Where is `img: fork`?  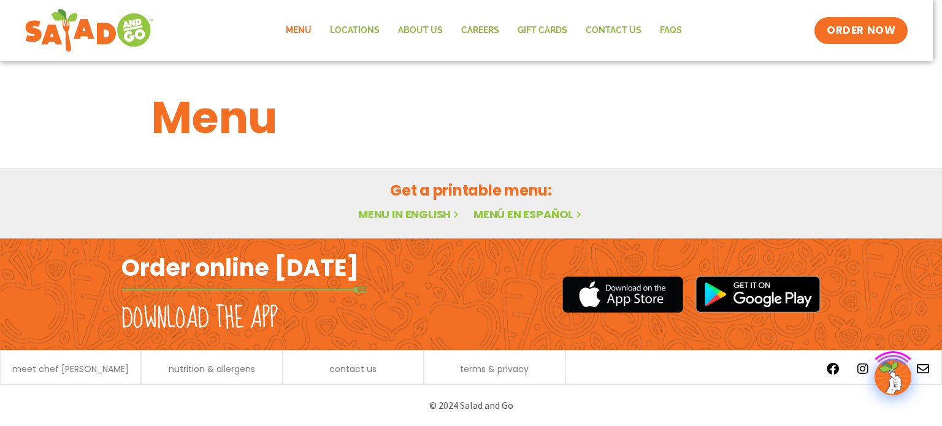 img: fork is located at coordinates (244, 290).